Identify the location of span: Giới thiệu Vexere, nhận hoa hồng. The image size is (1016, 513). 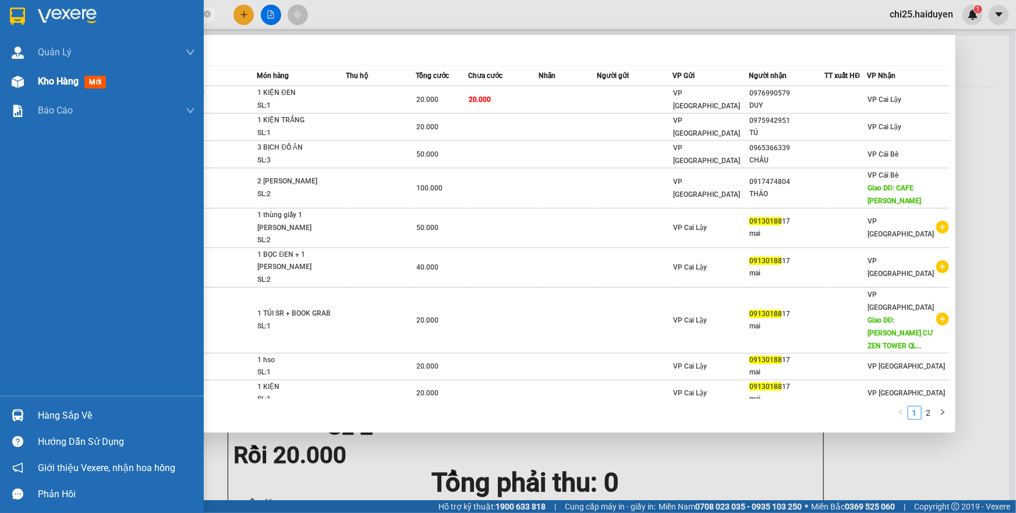
(107, 467).